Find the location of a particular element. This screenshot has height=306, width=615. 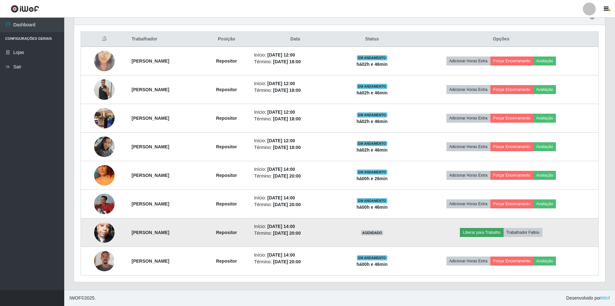

img: 1750250389303.jpeg is located at coordinates (104, 204).